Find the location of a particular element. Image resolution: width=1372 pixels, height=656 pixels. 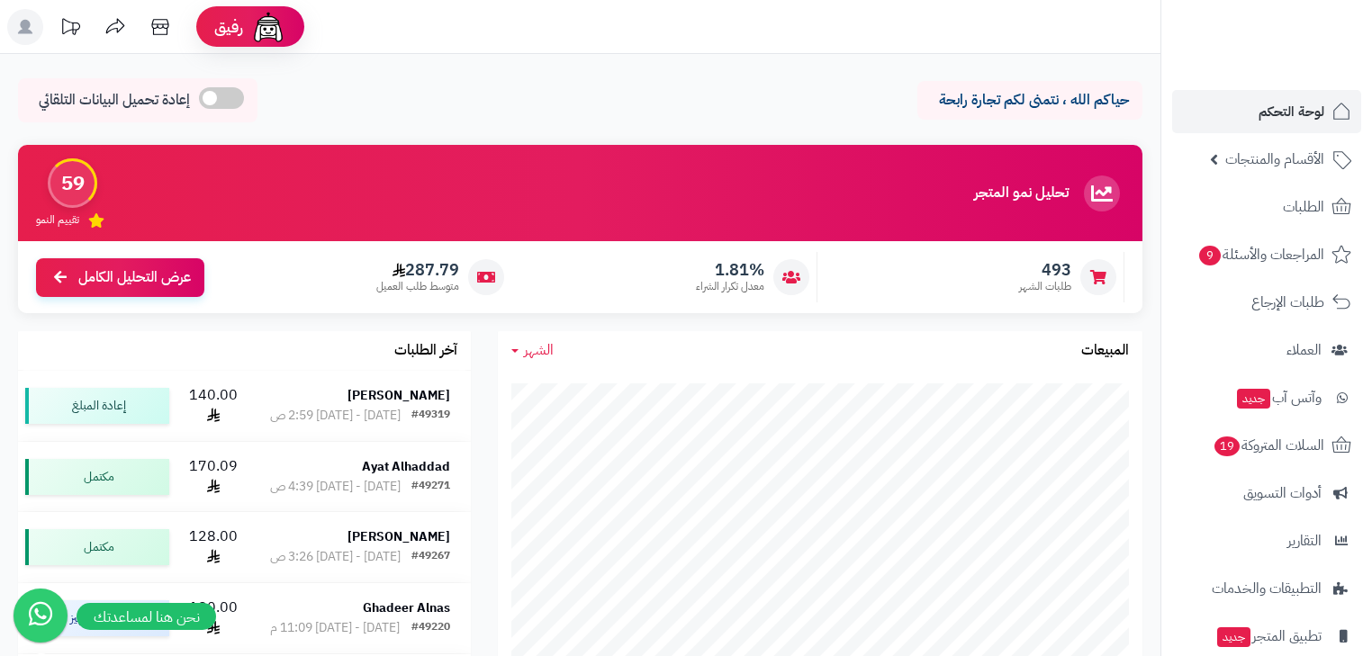

span: 287.79 is located at coordinates (418, 270).